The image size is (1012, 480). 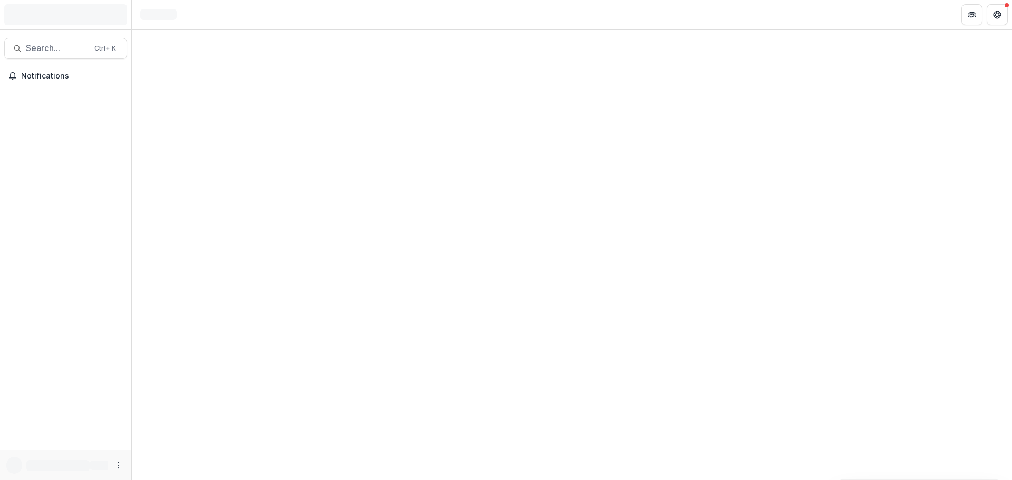 I want to click on button: Partners, so click(x=972, y=15).